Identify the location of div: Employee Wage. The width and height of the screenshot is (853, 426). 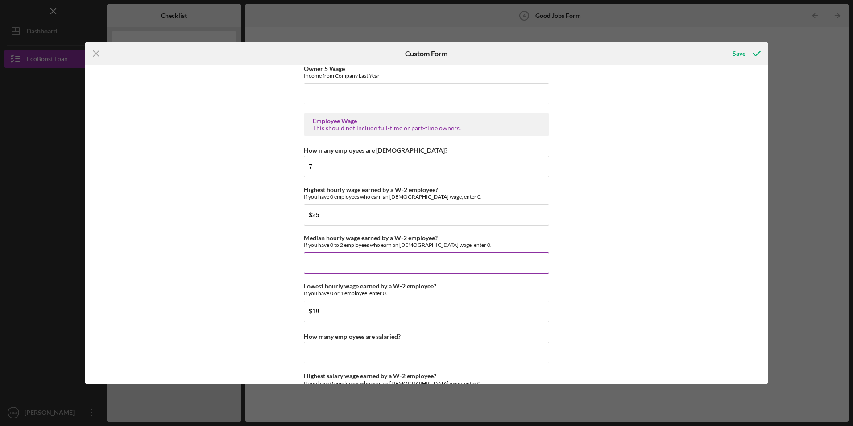
(427, 121).